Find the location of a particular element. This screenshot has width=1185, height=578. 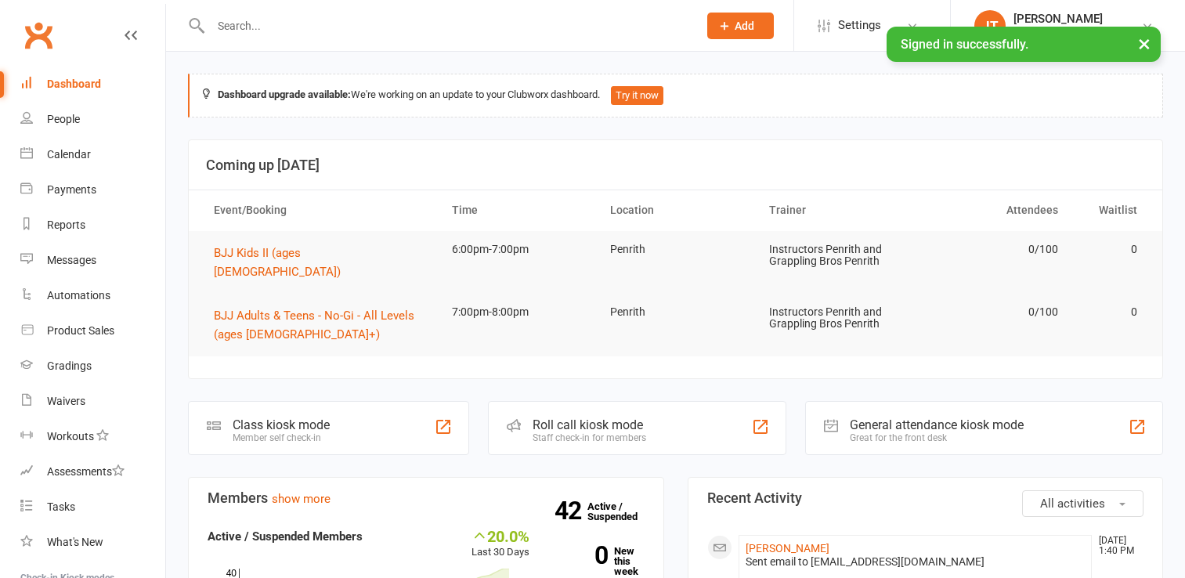

input: Search... is located at coordinates (447, 26).